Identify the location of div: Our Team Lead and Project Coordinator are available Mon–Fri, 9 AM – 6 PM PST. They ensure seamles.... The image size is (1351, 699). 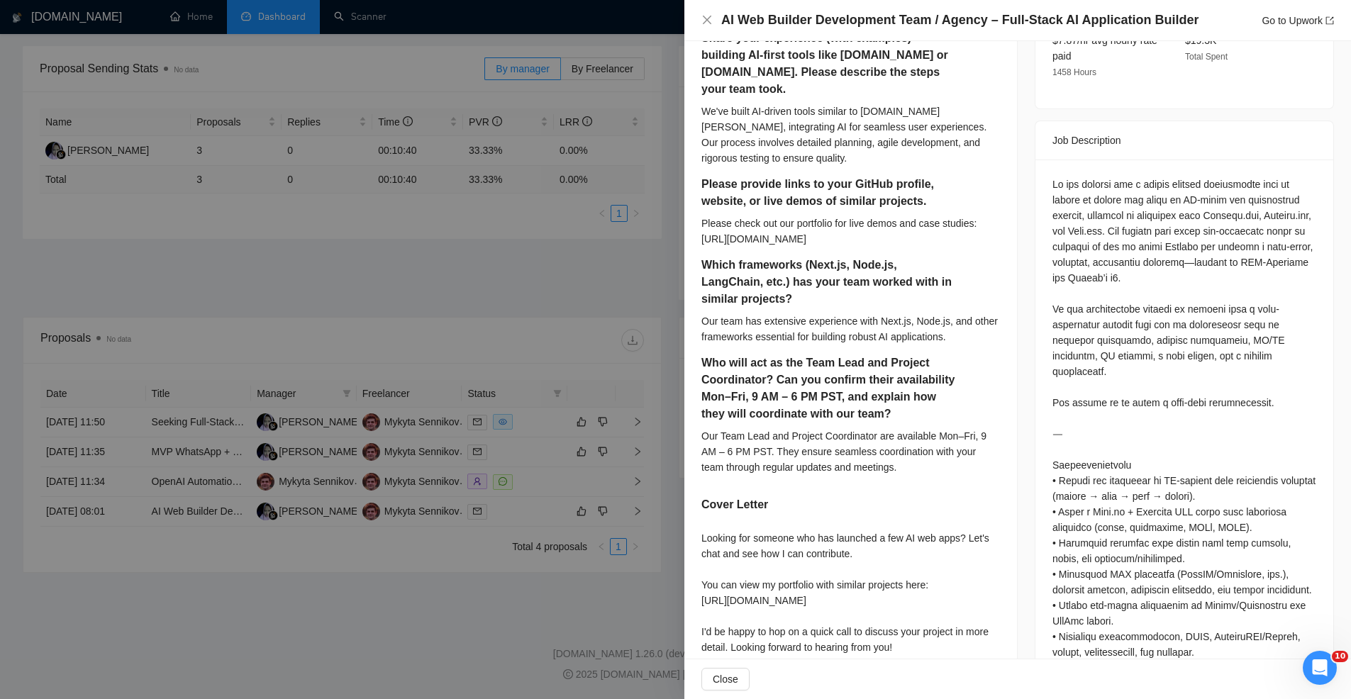
(850, 452).